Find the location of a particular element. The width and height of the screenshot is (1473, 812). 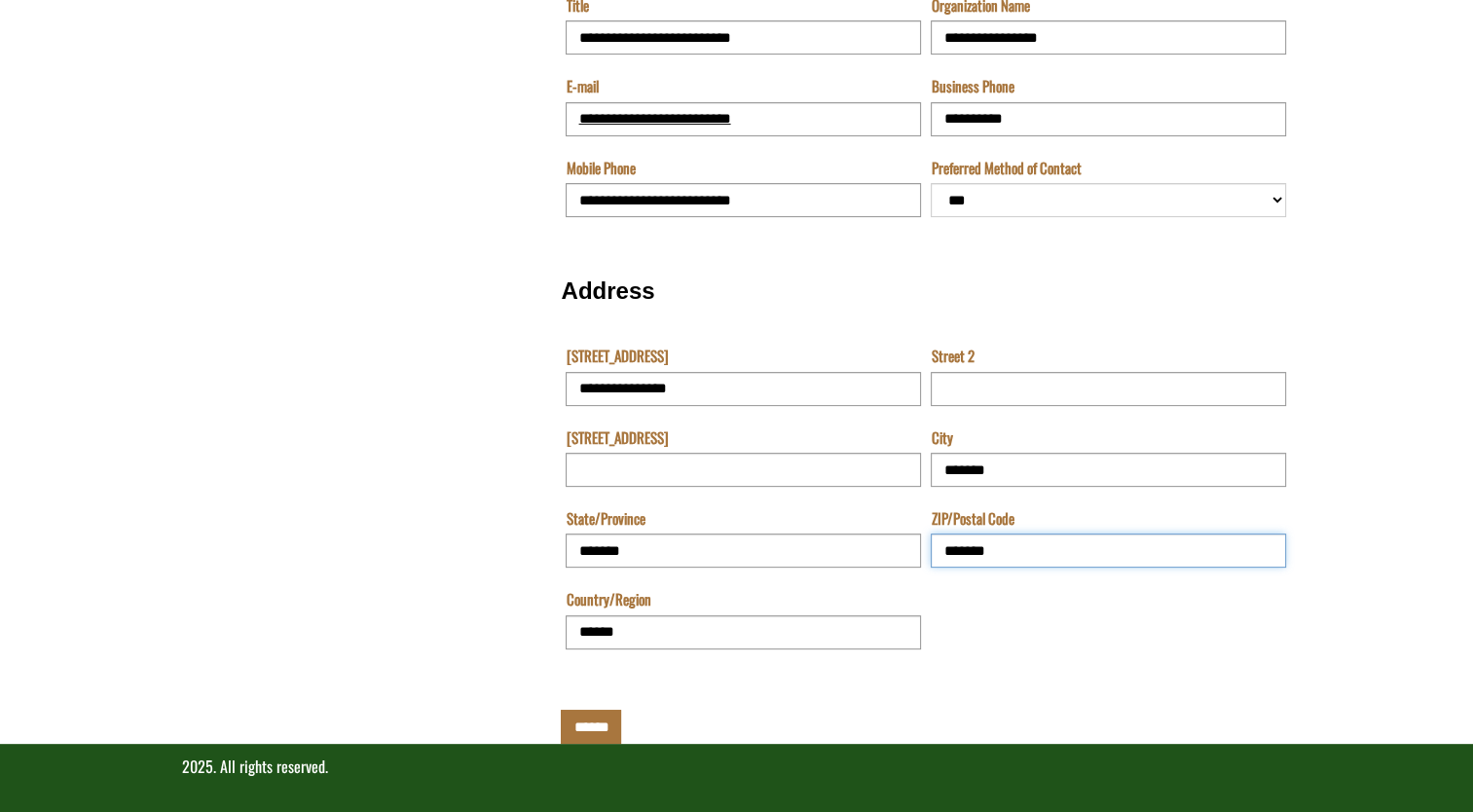

label: Preferred Method of Contact is located at coordinates (1006, 168).